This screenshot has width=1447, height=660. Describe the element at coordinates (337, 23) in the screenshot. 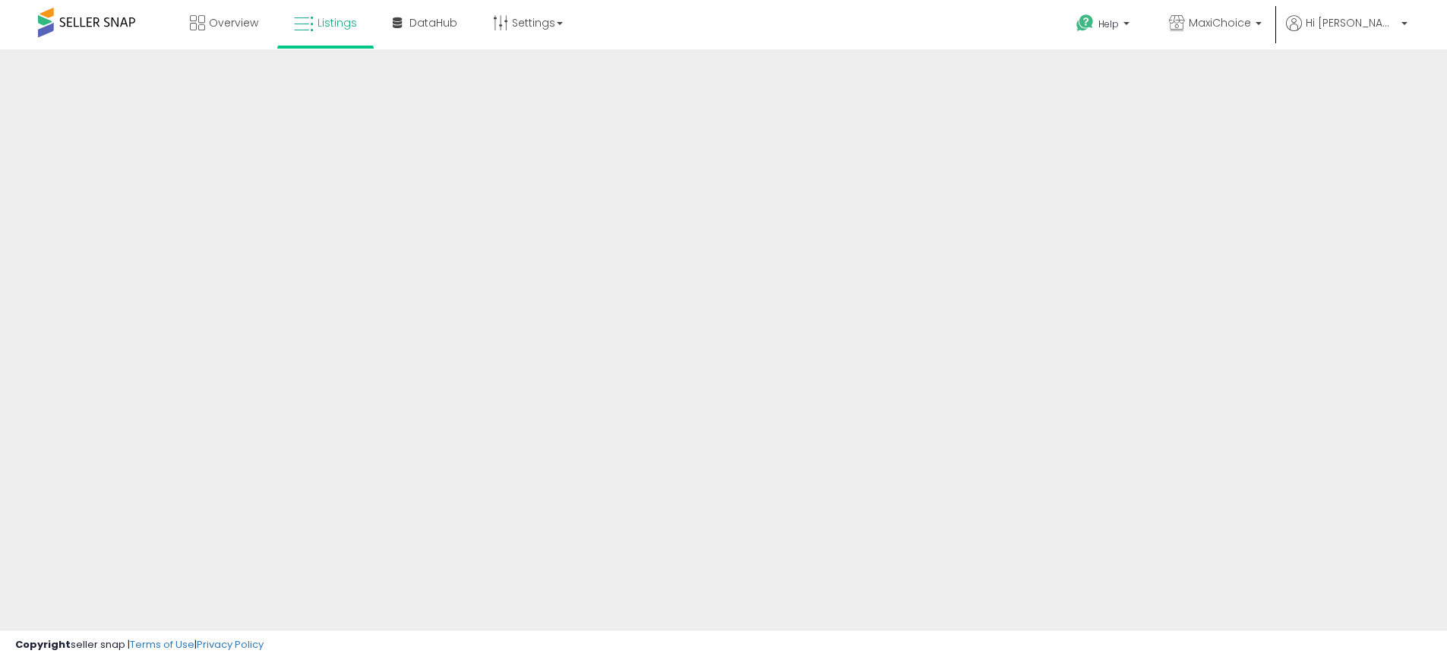

I see `span: Listings` at that location.